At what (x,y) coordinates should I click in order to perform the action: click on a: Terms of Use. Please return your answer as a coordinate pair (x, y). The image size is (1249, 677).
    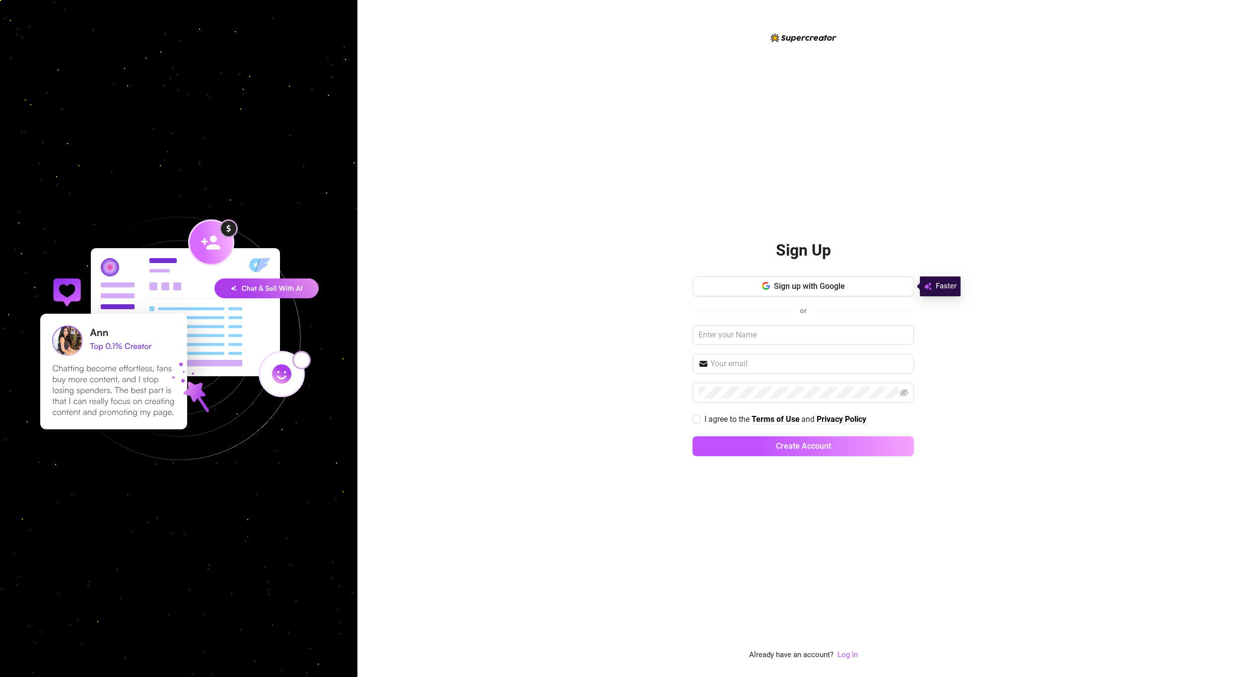
    Looking at the image, I should click on (775, 419).